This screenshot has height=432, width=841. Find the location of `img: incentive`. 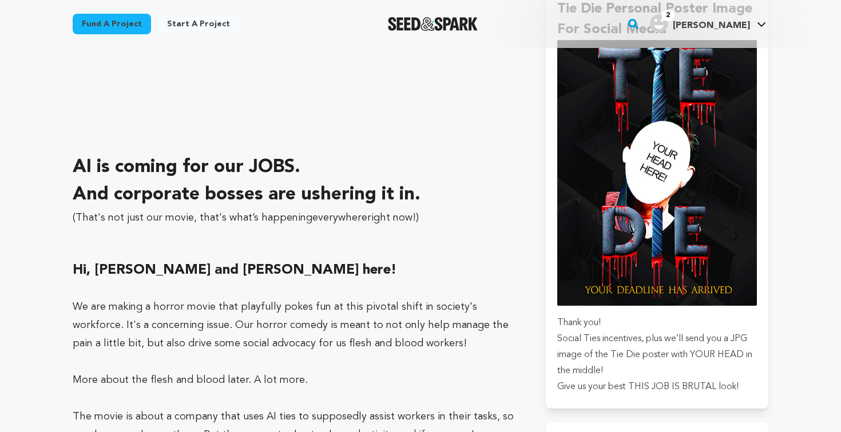

img: incentive is located at coordinates (656, 173).